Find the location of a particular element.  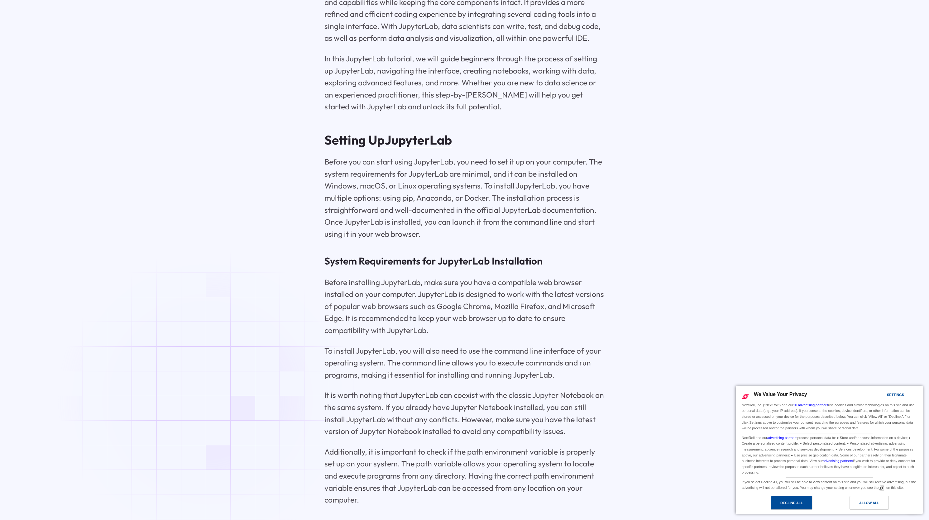

span: We Value Your Privacy is located at coordinates (780, 394).